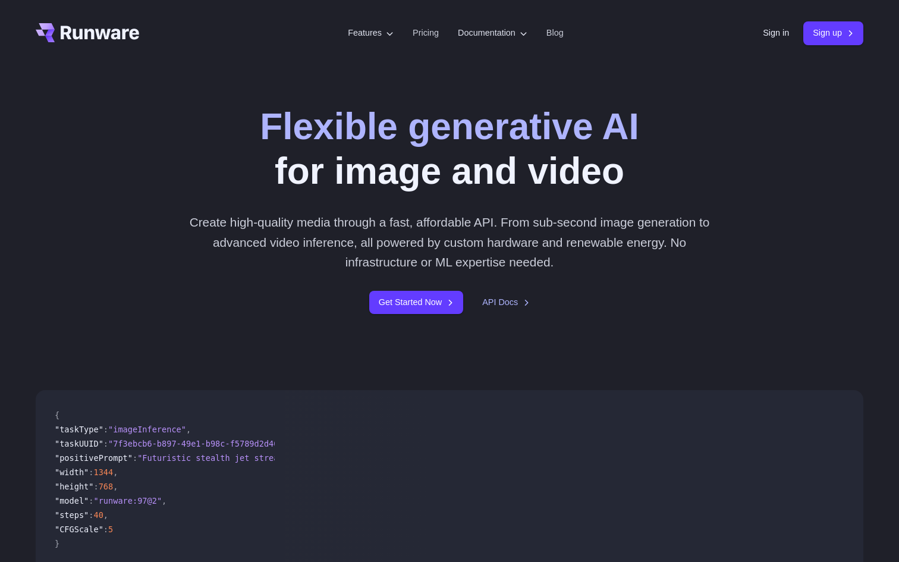 The image size is (899, 562). What do you see at coordinates (74, 486) in the screenshot?
I see `span: "height"` at bounding box center [74, 486].